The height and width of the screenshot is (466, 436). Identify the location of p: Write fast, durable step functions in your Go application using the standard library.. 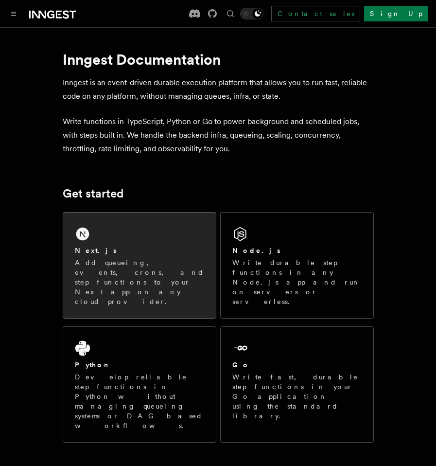
(297, 396).